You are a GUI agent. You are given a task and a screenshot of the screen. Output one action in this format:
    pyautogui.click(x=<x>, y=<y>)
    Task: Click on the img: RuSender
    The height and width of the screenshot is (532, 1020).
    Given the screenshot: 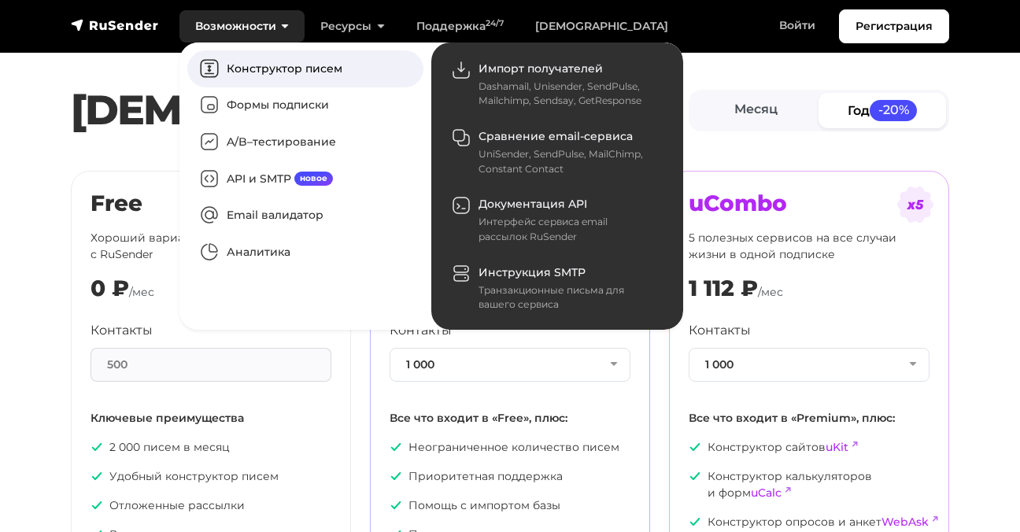 What is the action you would take?
    pyautogui.click(x=115, y=25)
    